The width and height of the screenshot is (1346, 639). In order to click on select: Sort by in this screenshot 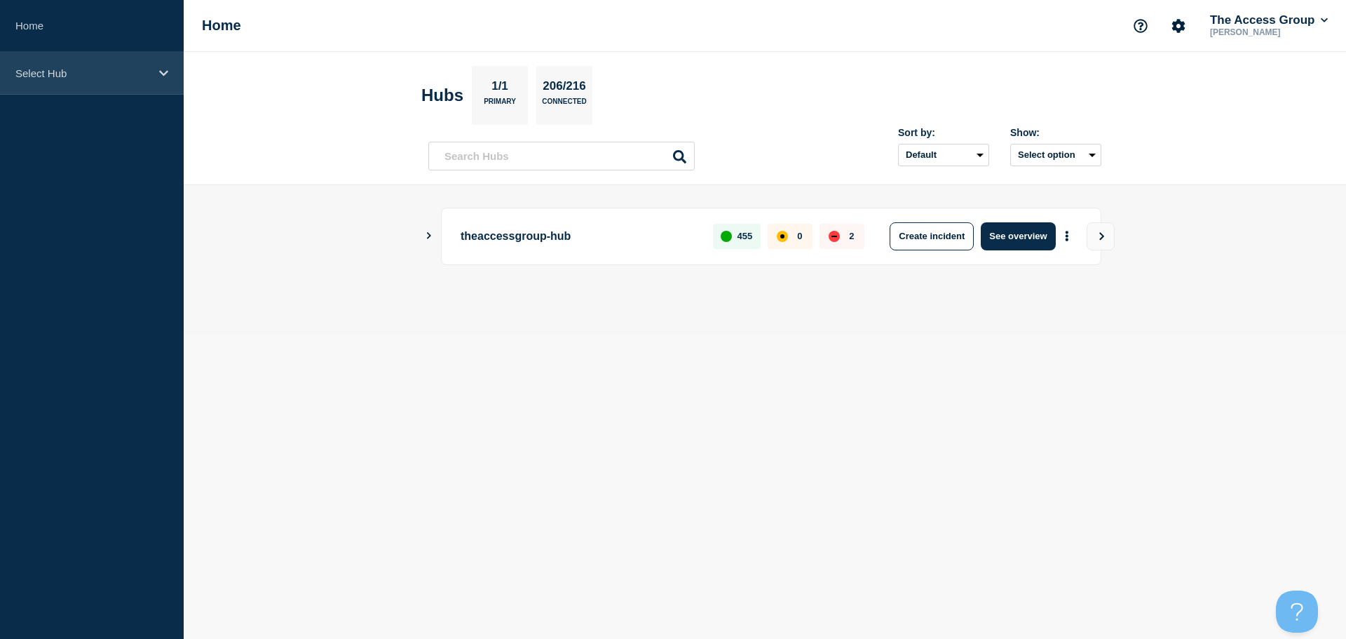, I will do `click(943, 155)`.